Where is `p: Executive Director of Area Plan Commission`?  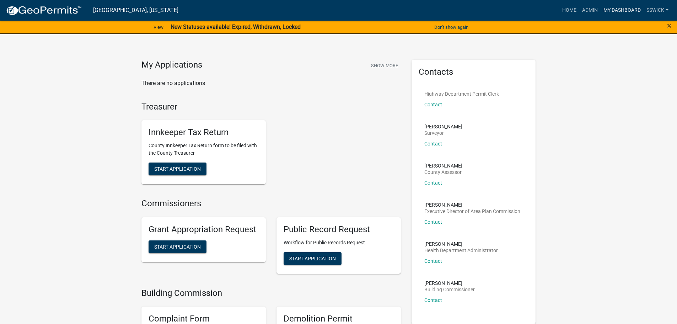
p: Executive Director of Area Plan Commission is located at coordinates (472, 211).